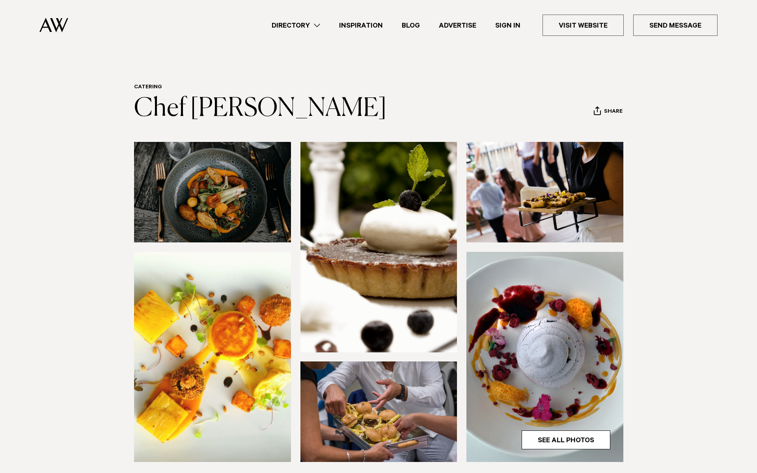 The width and height of the screenshot is (757, 473). I want to click on button: Share, so click(608, 112).